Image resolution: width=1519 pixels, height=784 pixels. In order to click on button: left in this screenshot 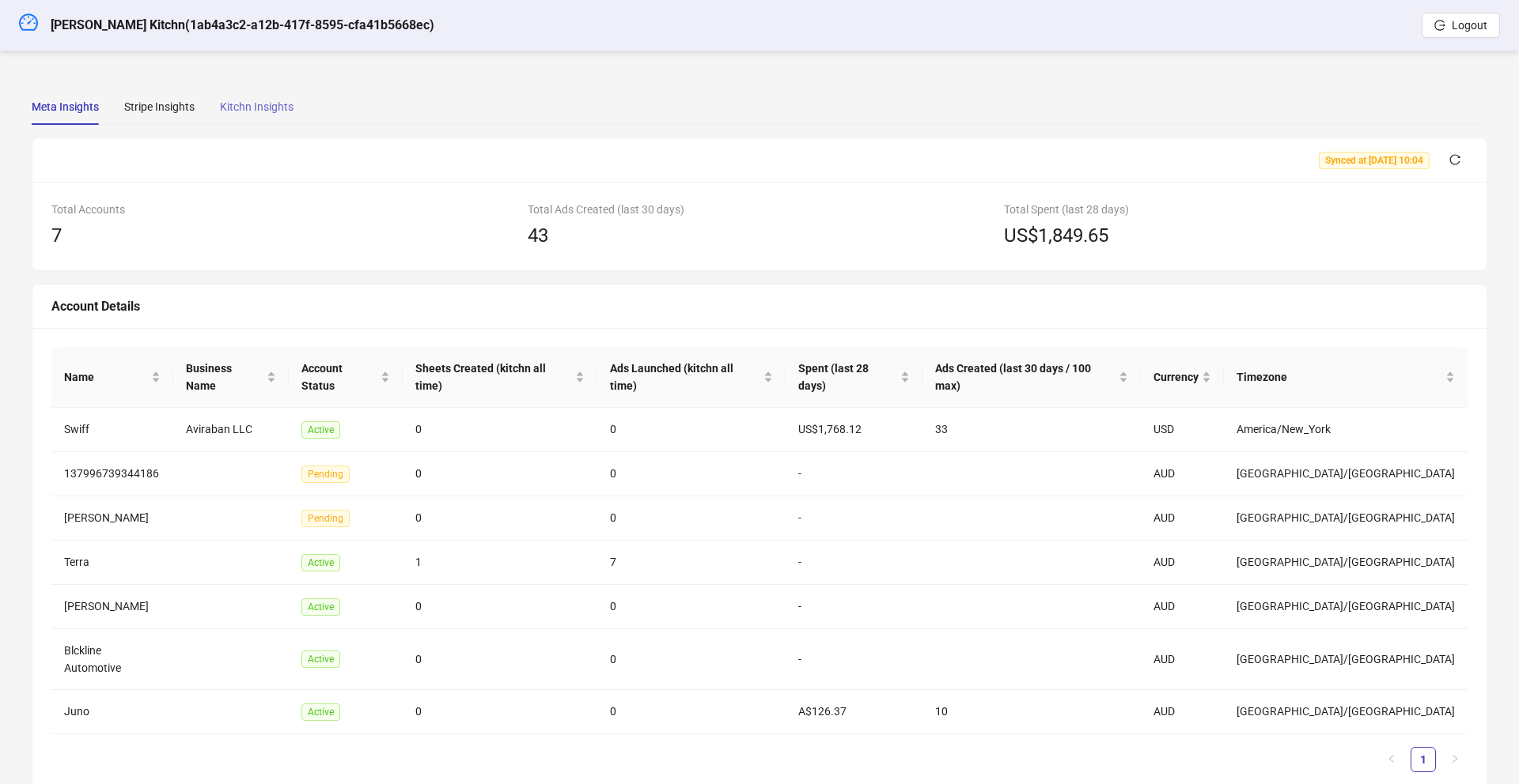, I will do `click(1392, 760)`.